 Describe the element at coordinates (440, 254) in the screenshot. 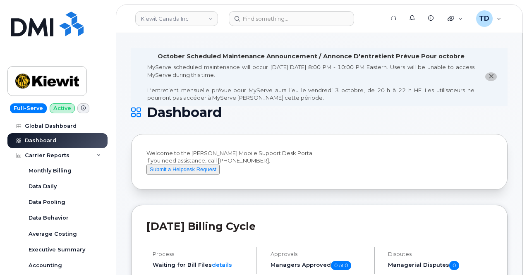

I see `h4: Disputes` at that location.